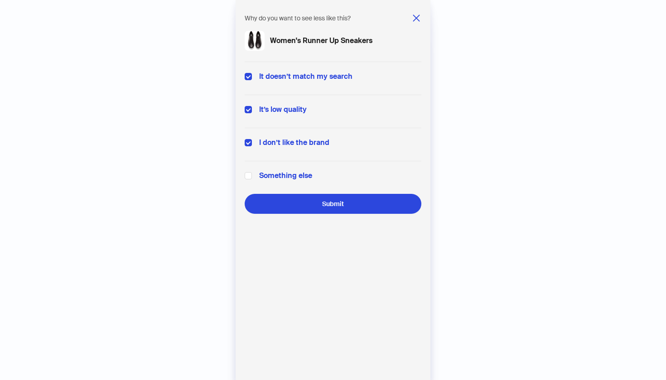 This screenshot has height=380, width=666. What do you see at coordinates (289, 176) in the screenshot?
I see `label: Something else` at bounding box center [289, 176].